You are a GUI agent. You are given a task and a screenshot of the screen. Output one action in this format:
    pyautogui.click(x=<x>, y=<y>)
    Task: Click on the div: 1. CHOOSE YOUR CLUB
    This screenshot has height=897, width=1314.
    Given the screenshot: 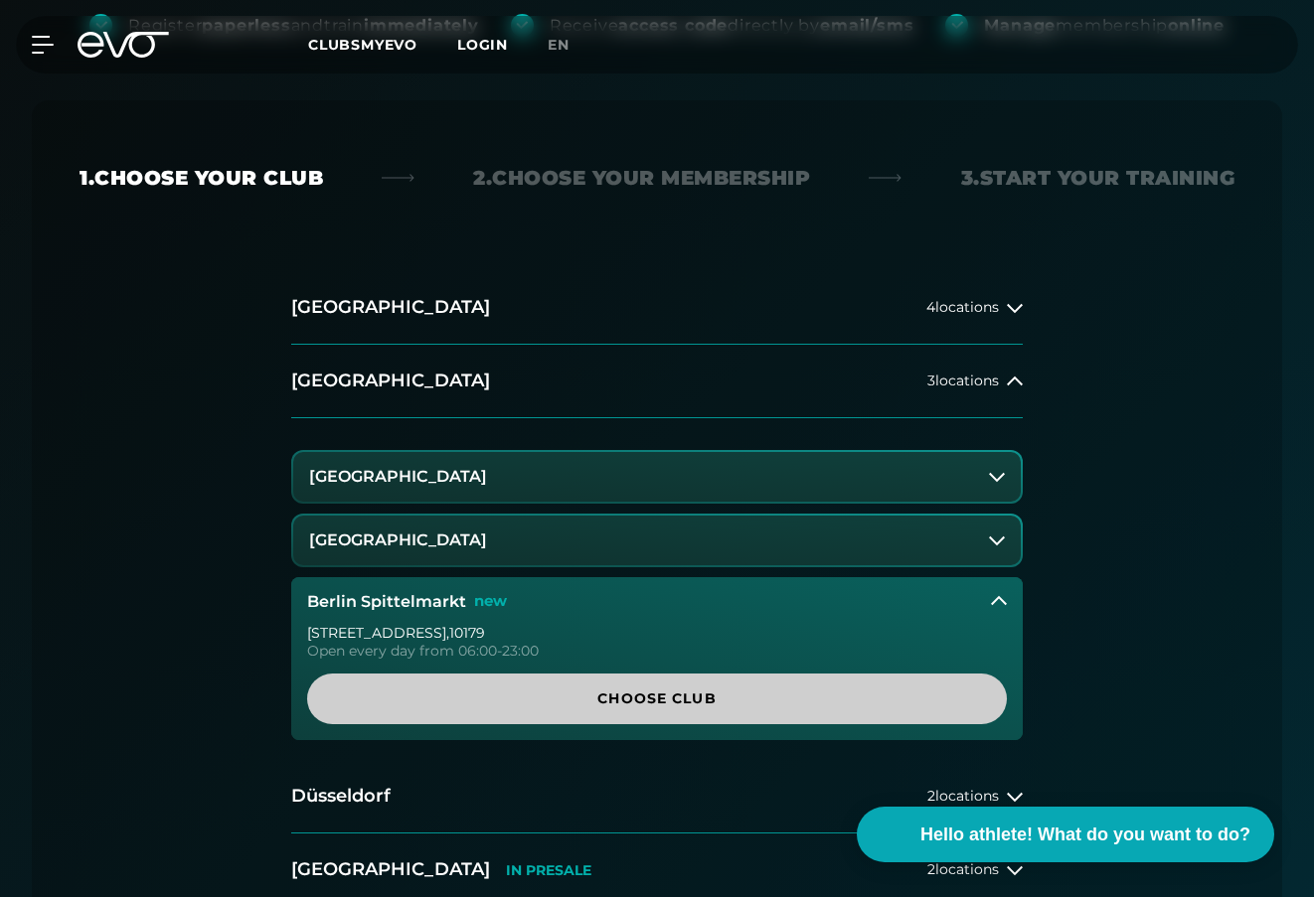 What is the action you would take?
    pyautogui.click(x=201, y=178)
    